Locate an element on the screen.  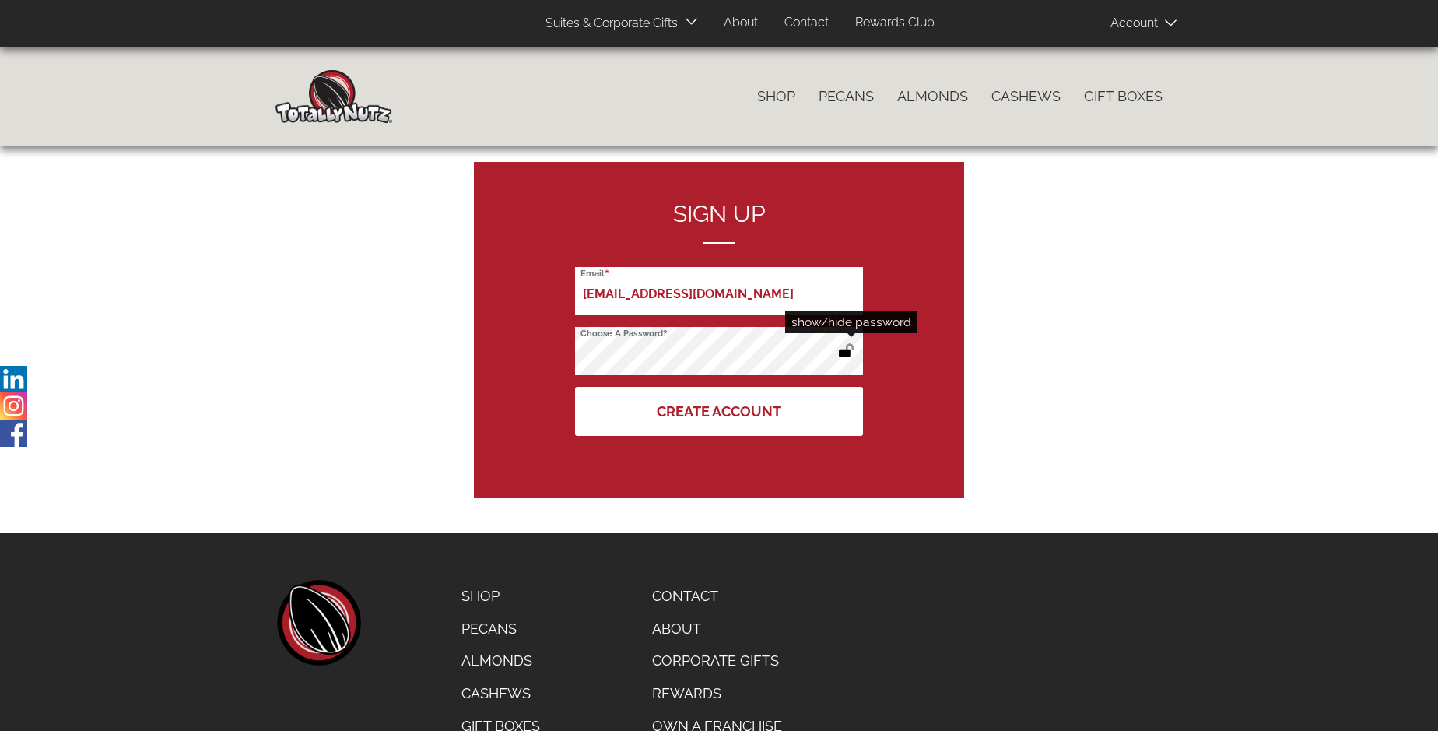
a: Gift Boxes is located at coordinates (1123, 97).